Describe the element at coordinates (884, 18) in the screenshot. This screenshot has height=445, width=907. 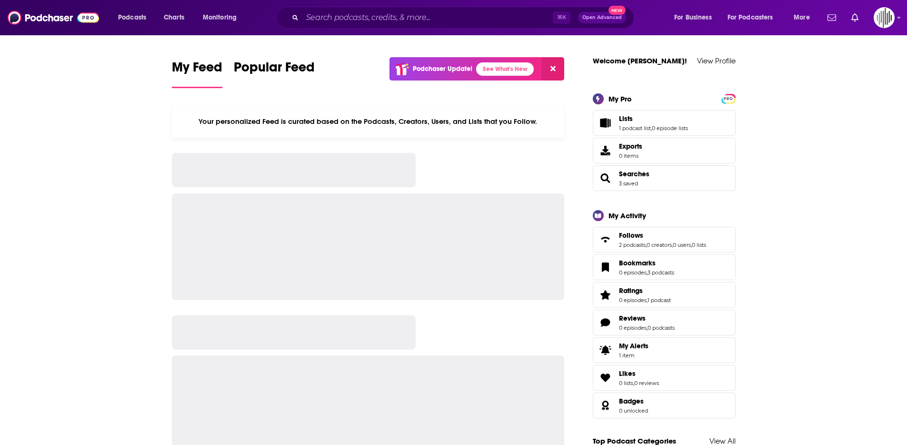
I see `span: Logged in as gpg2` at that location.